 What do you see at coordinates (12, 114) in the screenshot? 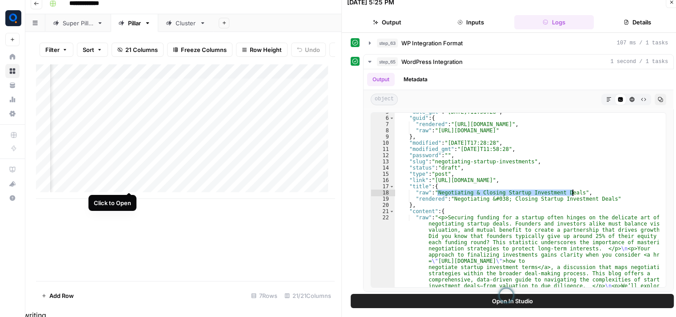
I see `a: Settings` at bounding box center [12, 114].